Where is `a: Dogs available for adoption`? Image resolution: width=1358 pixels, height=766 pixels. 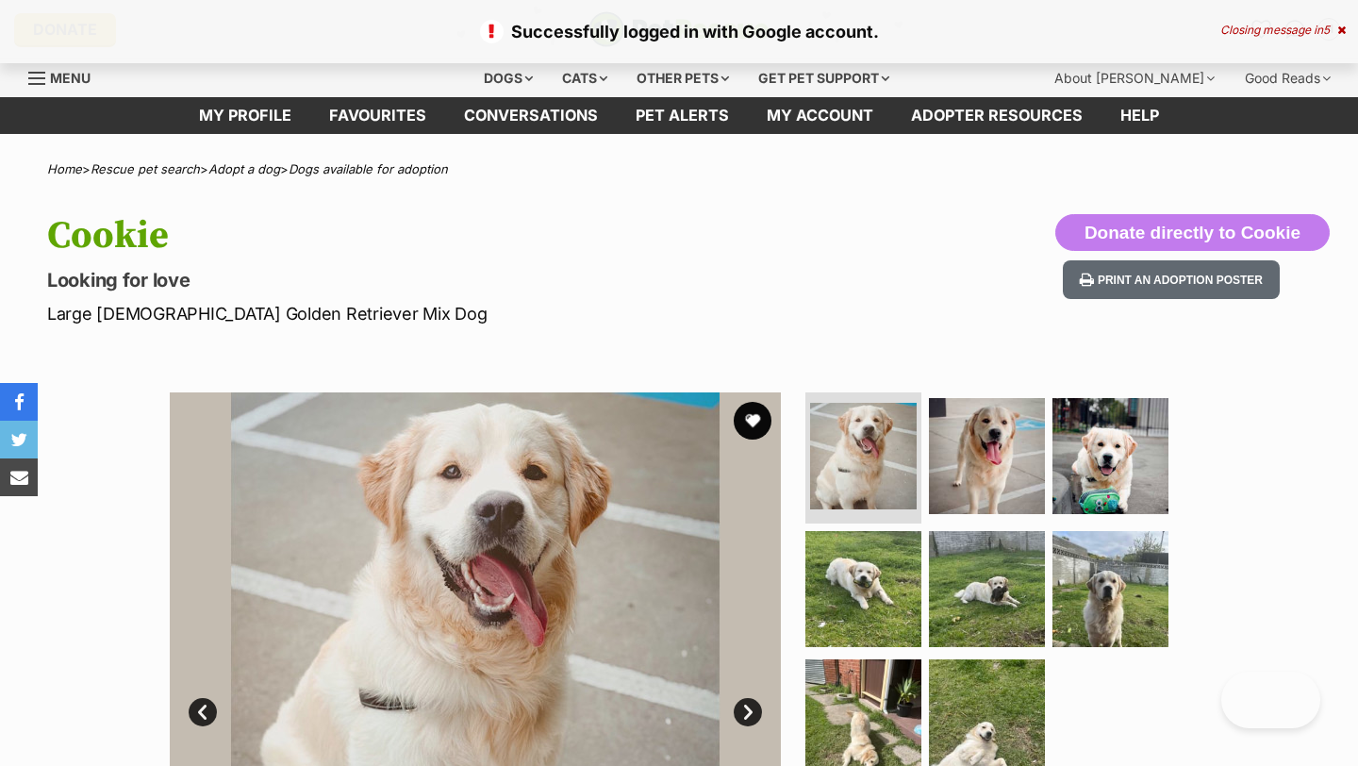
a: Dogs available for adoption is located at coordinates (368, 169).